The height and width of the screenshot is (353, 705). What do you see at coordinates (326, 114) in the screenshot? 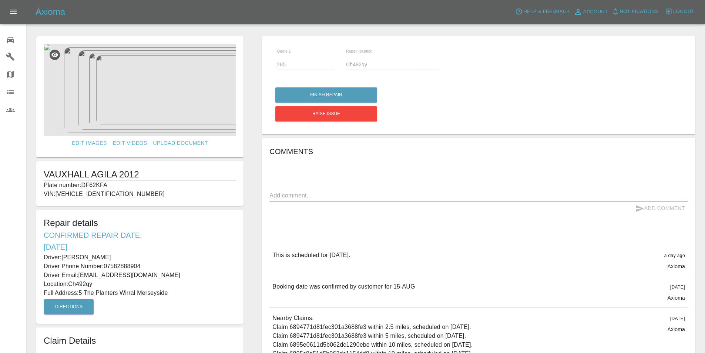
I see `button: Raise issue` at bounding box center [326, 114].